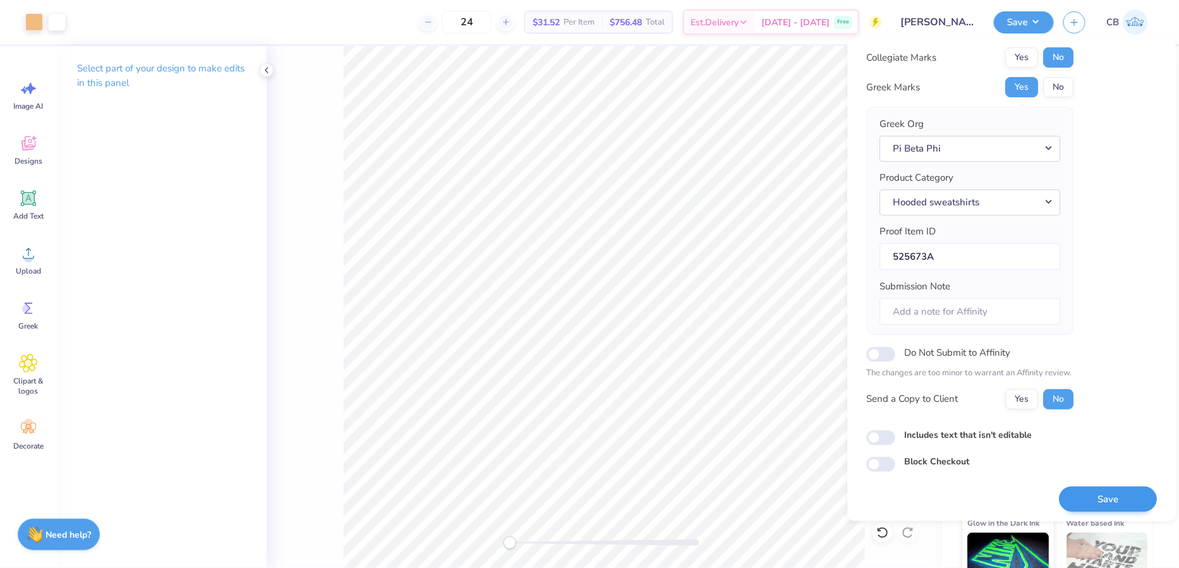 The image size is (1179, 568). I want to click on strong: Need help?, so click(69, 535).